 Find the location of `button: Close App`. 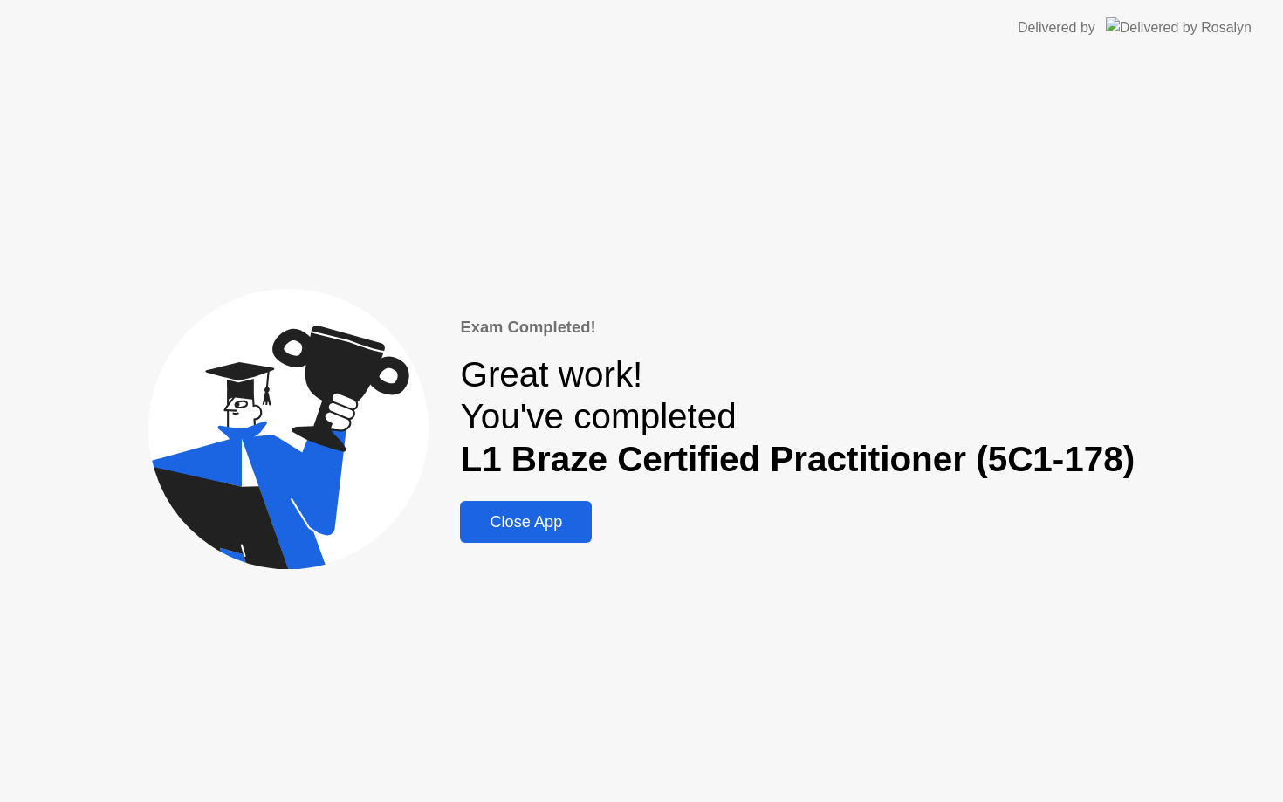

button: Close App is located at coordinates (526, 522).